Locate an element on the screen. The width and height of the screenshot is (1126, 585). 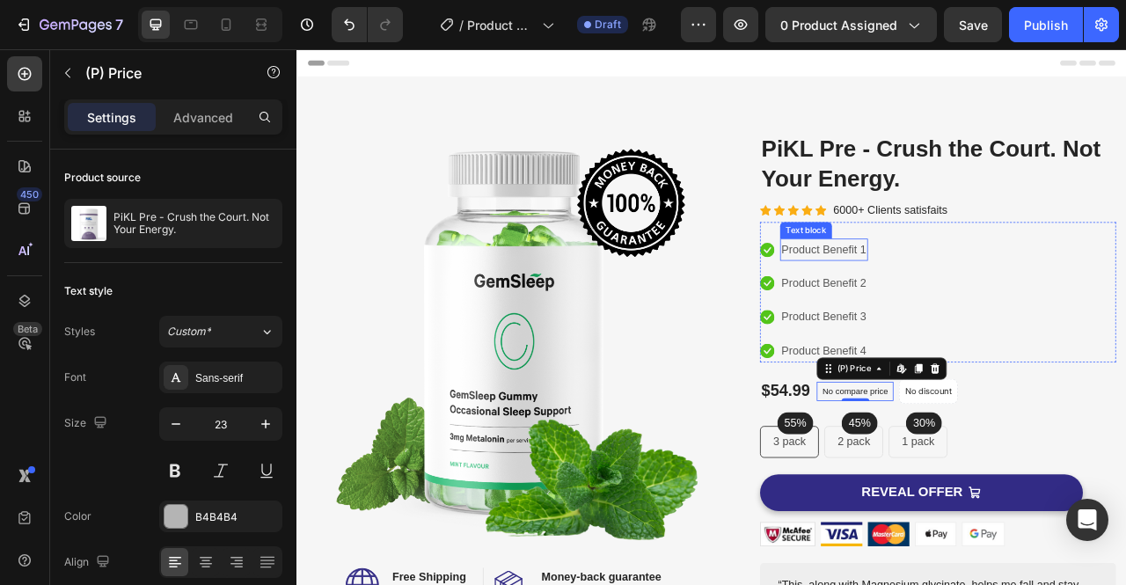
div: Publish is located at coordinates (1046, 25).